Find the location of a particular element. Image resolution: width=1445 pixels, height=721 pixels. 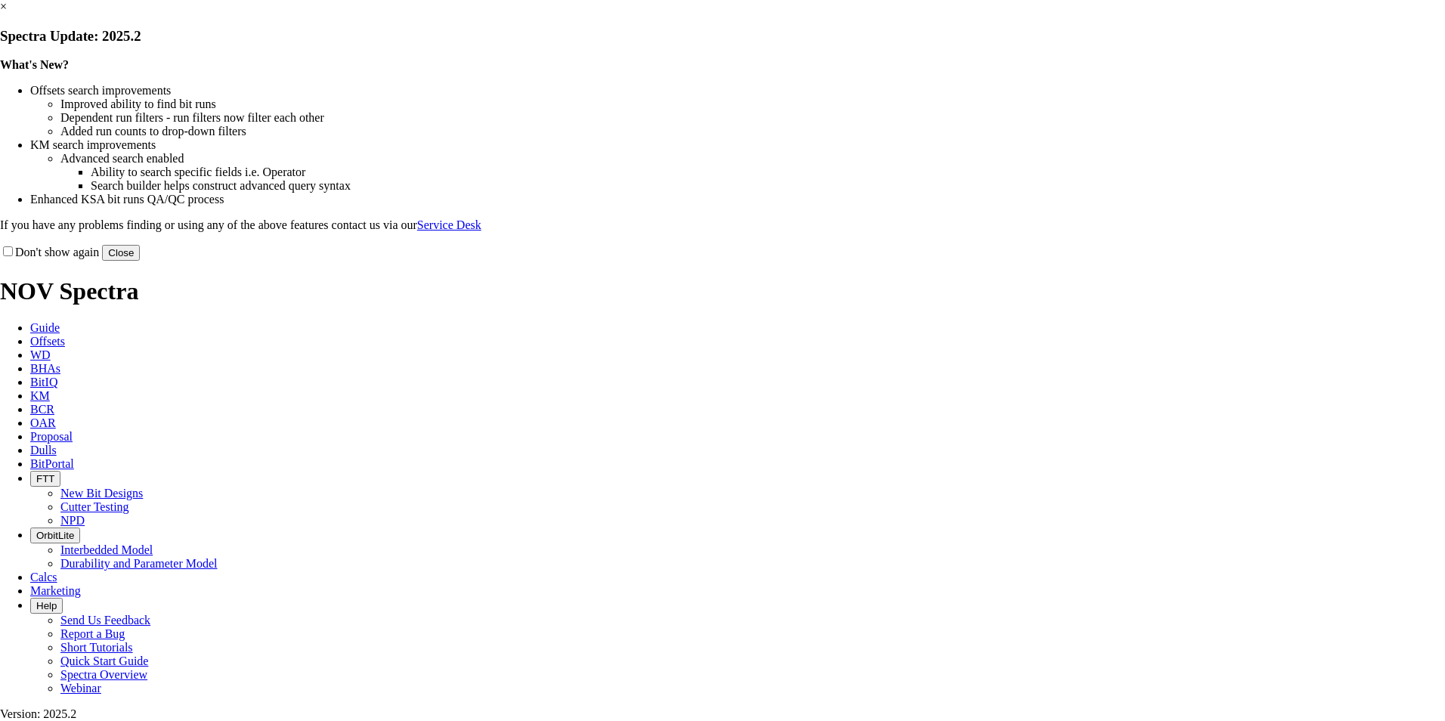

li: Added run counts to drop-down filters is located at coordinates (753, 131).